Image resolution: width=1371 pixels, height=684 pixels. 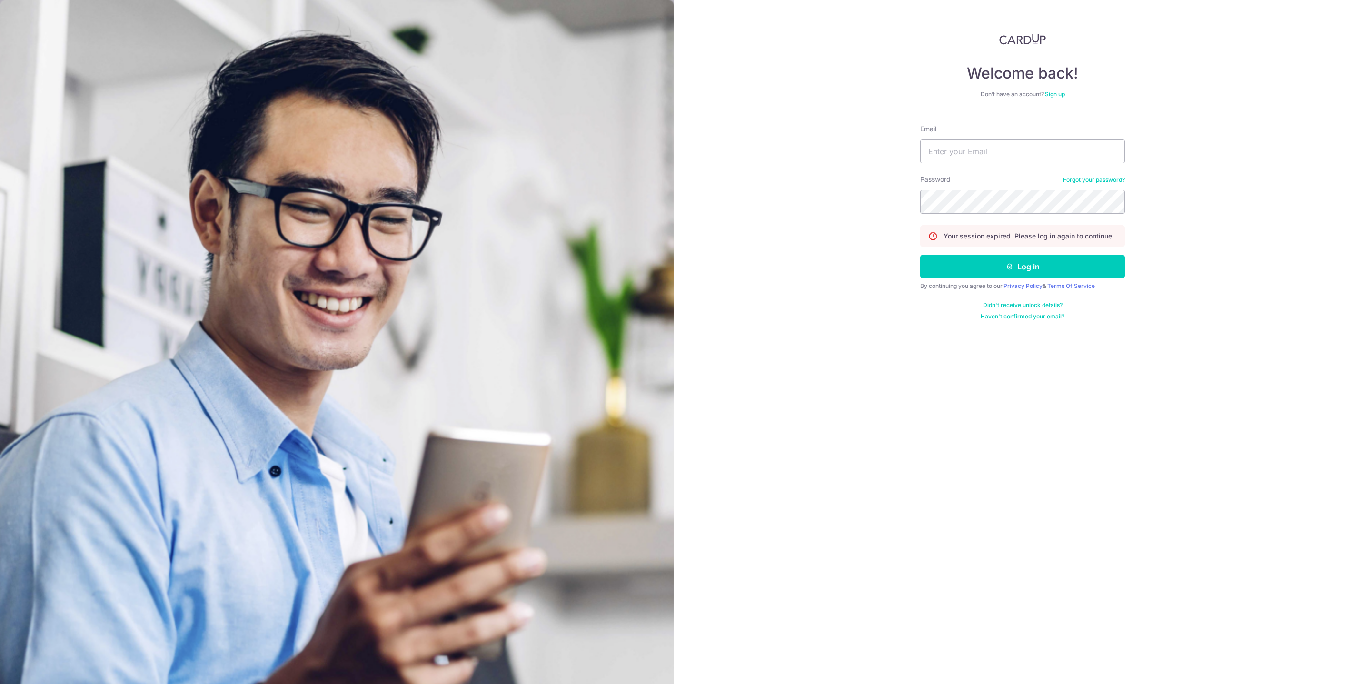 What do you see at coordinates (1094, 180) in the screenshot?
I see `a: Forgot your password?` at bounding box center [1094, 180].